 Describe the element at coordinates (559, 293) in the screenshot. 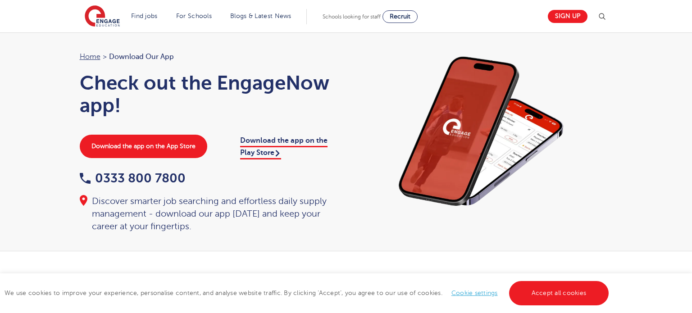

I see `a: Accept all cookies` at that location.